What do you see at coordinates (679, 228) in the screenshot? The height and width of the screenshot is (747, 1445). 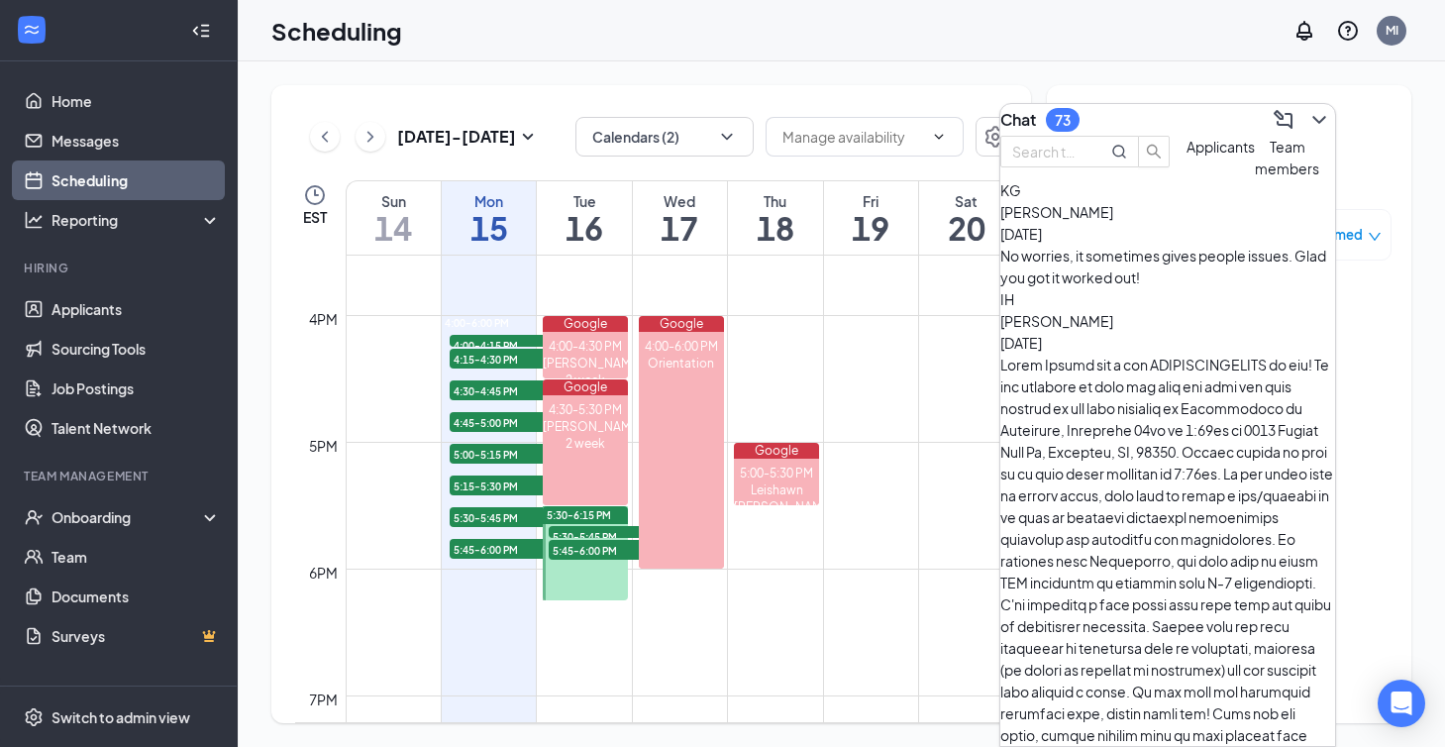 I see `h1: 17` at bounding box center [679, 228].